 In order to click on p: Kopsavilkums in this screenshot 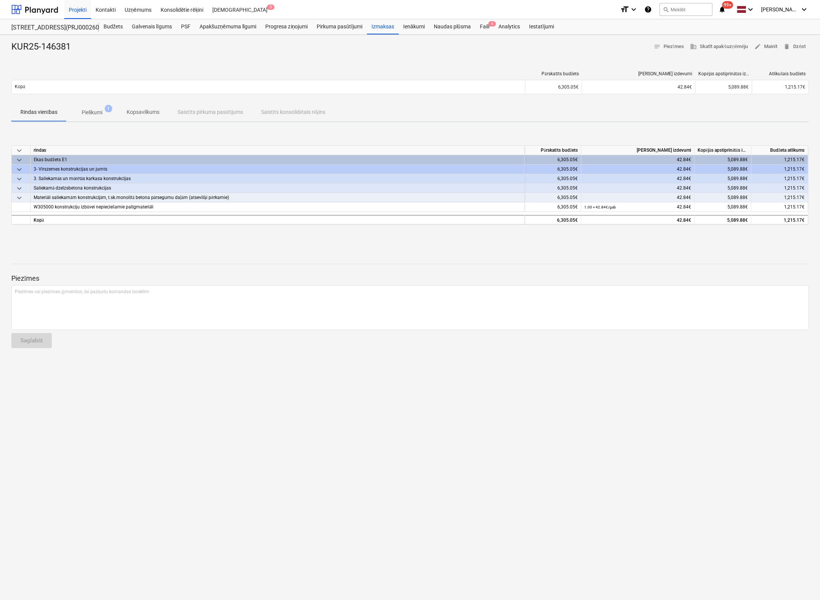, I will do `click(143, 112)`.